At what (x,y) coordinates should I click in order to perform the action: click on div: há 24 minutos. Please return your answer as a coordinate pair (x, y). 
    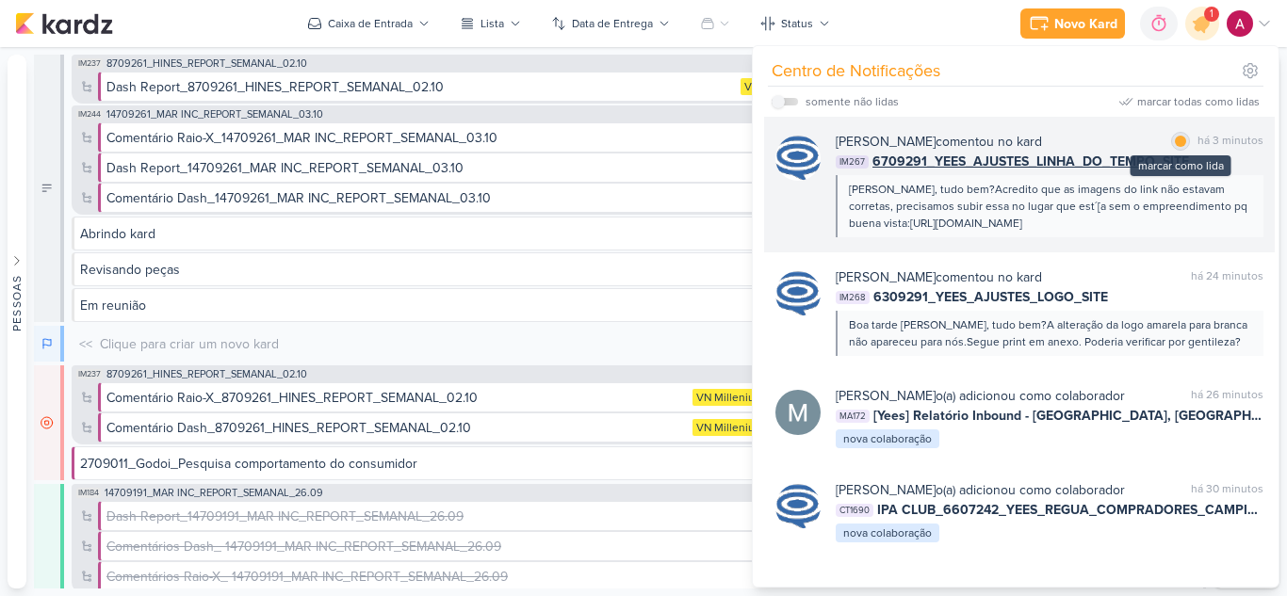
    Looking at the image, I should click on (1226, 277).